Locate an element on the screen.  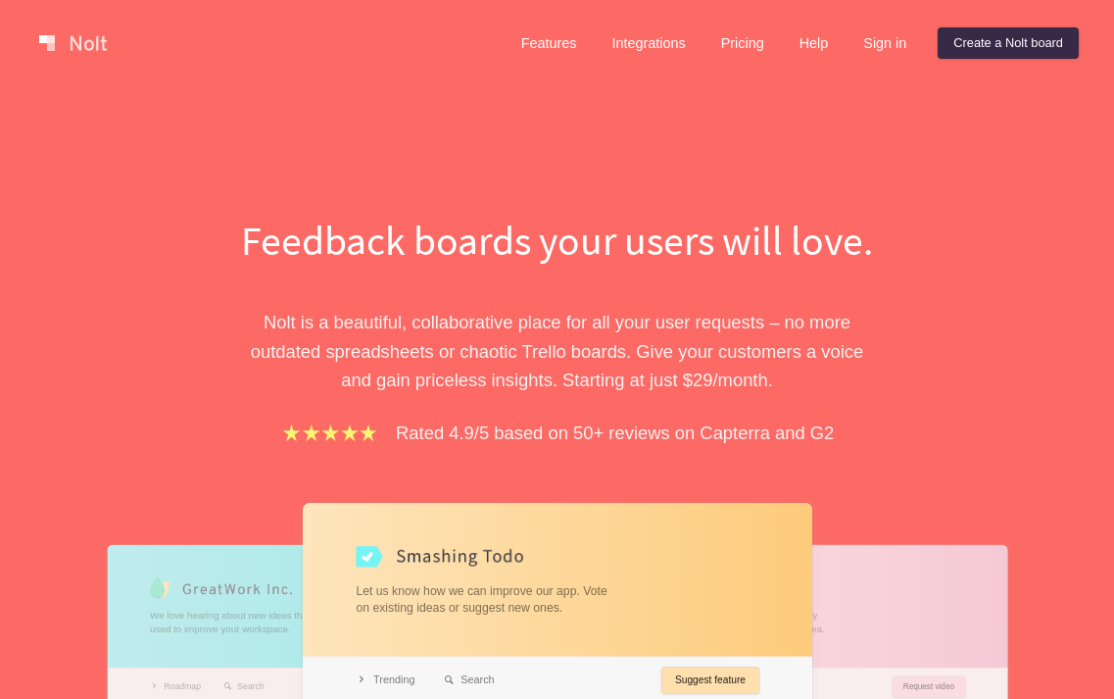
p: Rated 4.9/5 based on 50+ reviews on Capterra and G2 is located at coordinates (614, 432).